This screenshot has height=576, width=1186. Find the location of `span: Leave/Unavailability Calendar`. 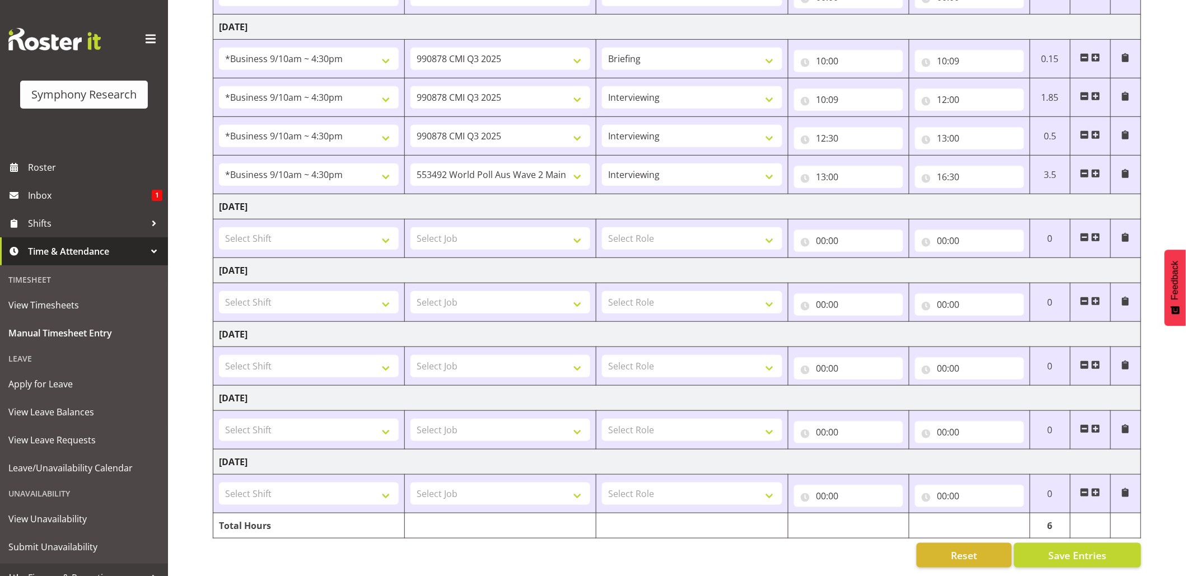

span: Leave/Unavailability Calendar is located at coordinates (84, 468).